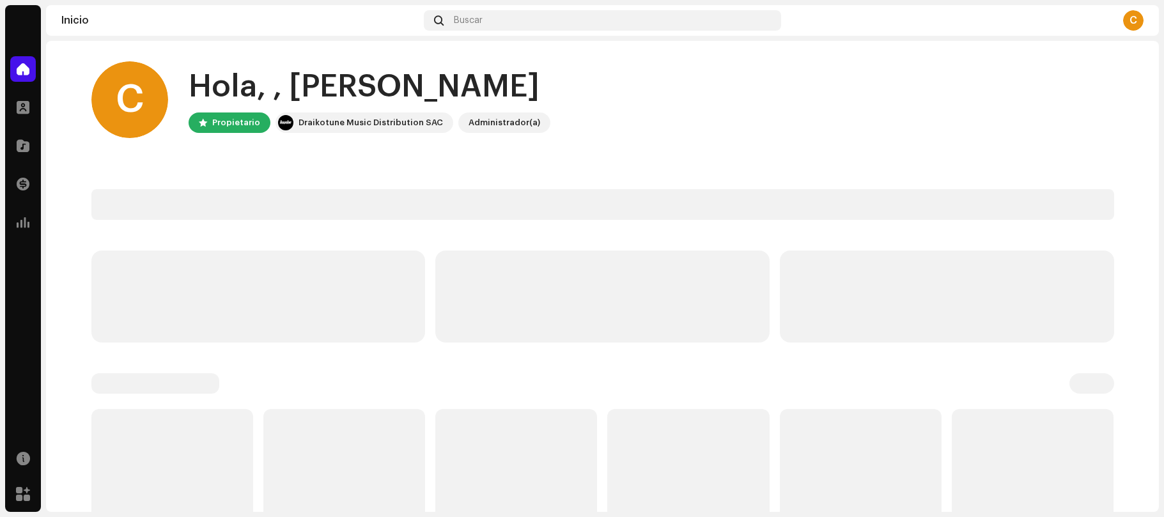  I want to click on div: Administrador(a), so click(504, 123).